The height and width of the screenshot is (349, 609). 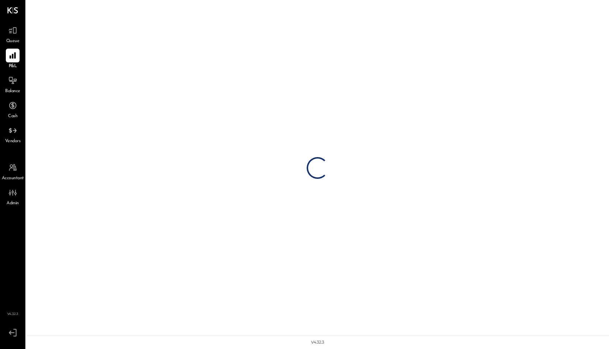 What do you see at coordinates (13, 66) in the screenshot?
I see `span: P&L` at bounding box center [13, 66].